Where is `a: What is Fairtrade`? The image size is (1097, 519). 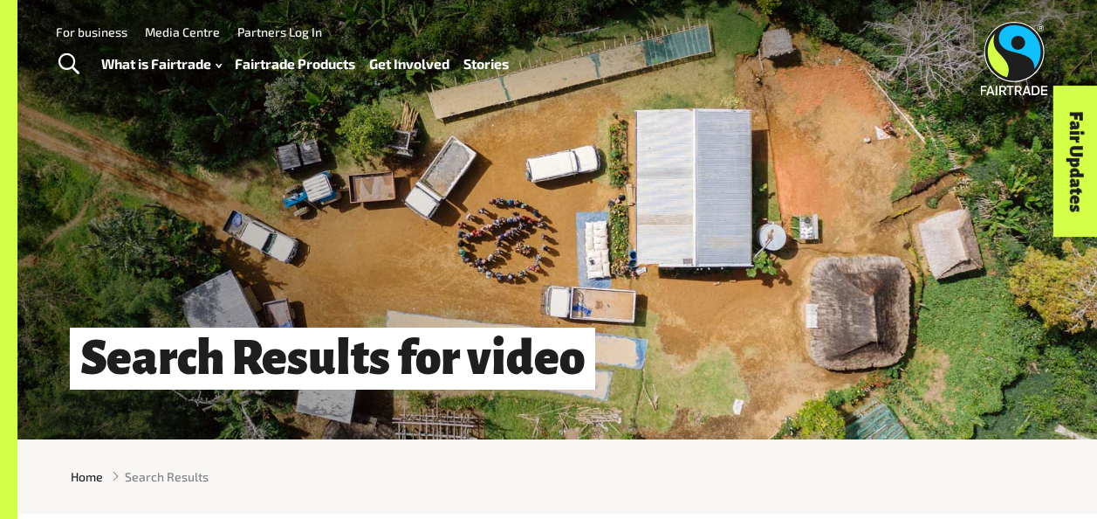
a: What is Fairtrade is located at coordinates (161, 64).